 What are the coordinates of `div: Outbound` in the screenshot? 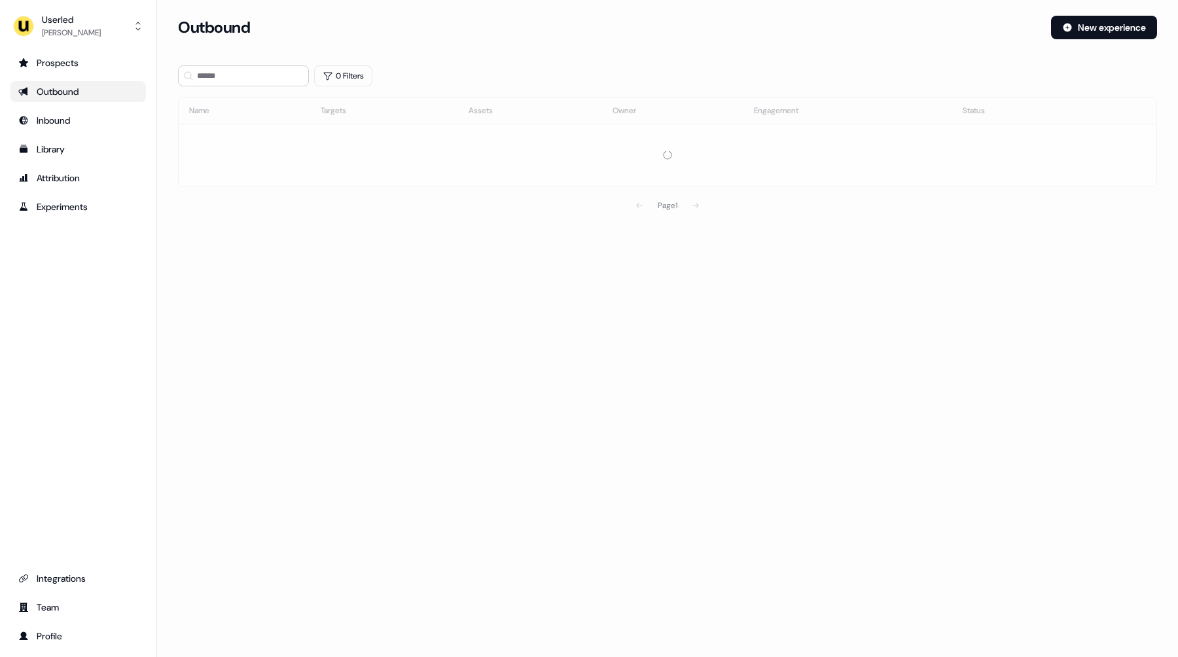 It's located at (78, 92).